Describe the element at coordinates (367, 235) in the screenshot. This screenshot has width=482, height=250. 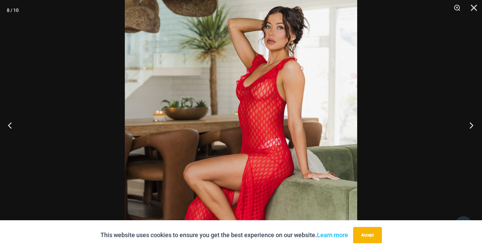
I see `button: Accept` at that location.